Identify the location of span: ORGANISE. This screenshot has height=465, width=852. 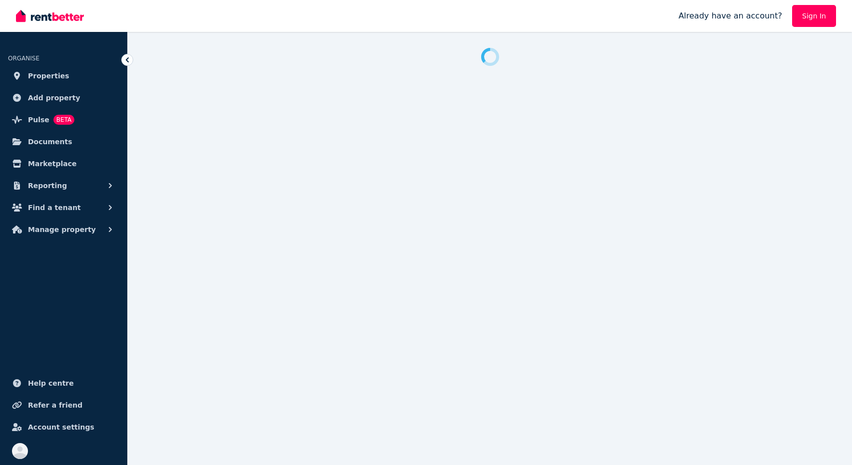
(23, 58).